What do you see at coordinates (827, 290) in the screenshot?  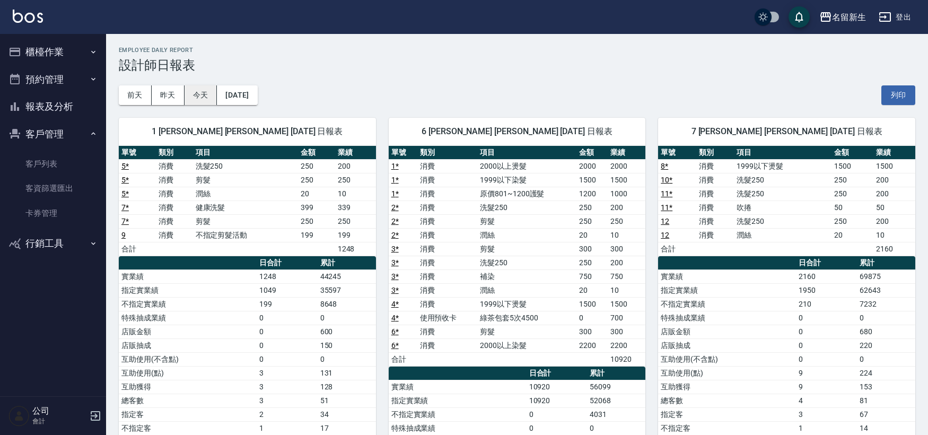 I see `td: 1950` at bounding box center [827, 290].